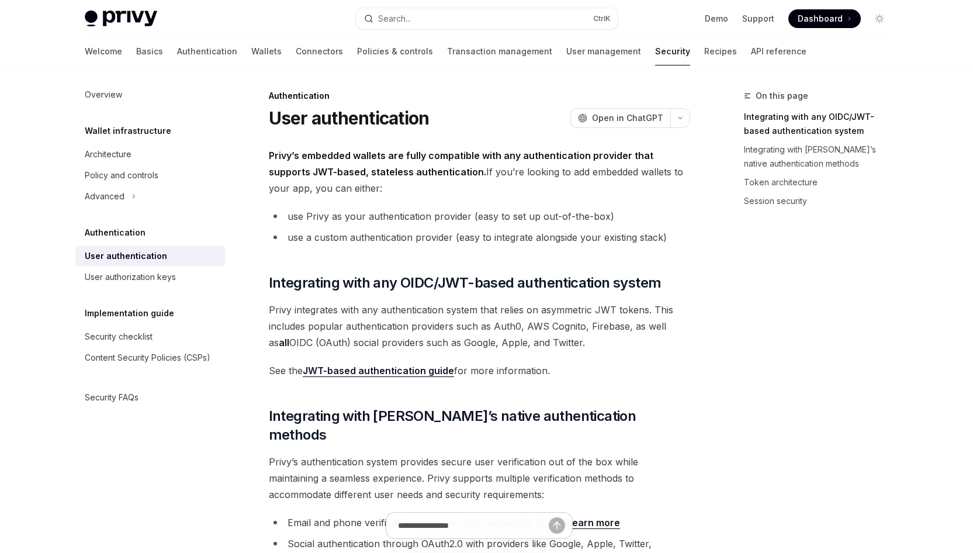  Describe the element at coordinates (779, 51) in the screenshot. I see `a: API reference` at that location.